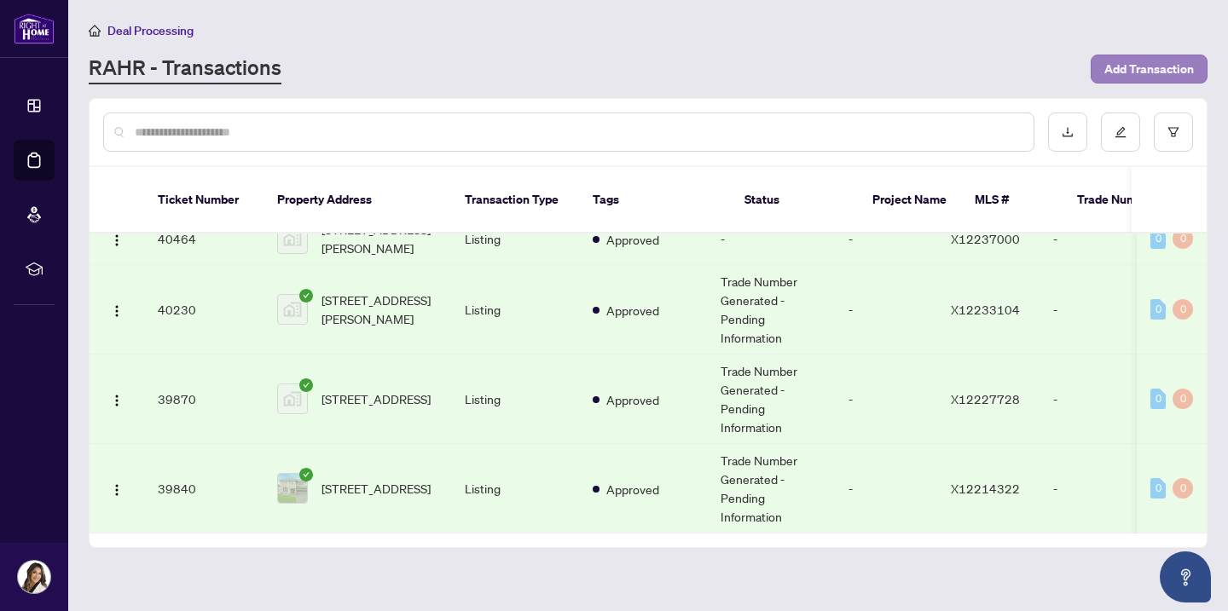  I want to click on span: X12237000, so click(985, 239).